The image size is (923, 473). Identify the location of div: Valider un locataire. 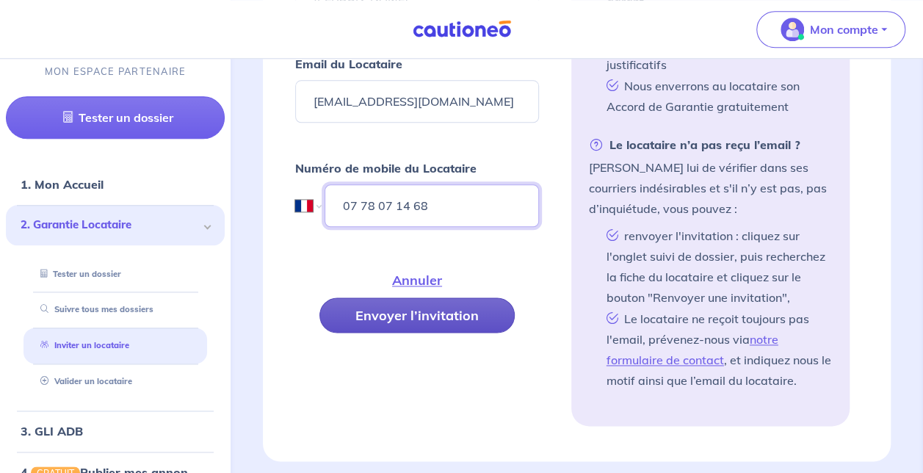
(115, 381).